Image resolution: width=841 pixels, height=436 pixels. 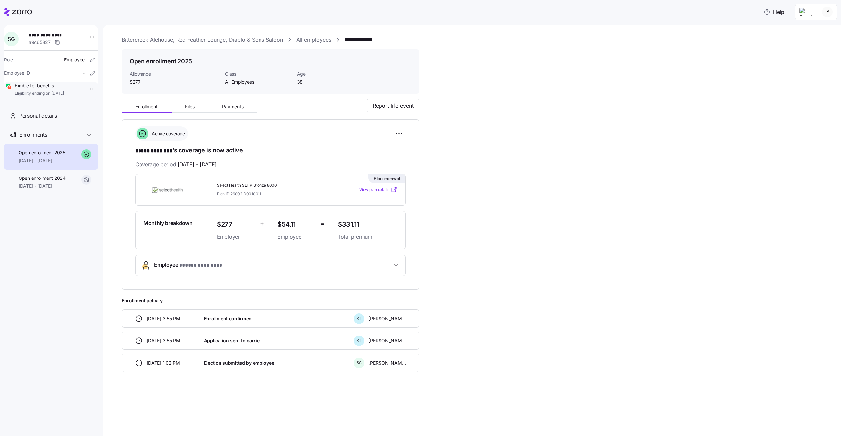 I want to click on span: $54.11, so click(x=296, y=224).